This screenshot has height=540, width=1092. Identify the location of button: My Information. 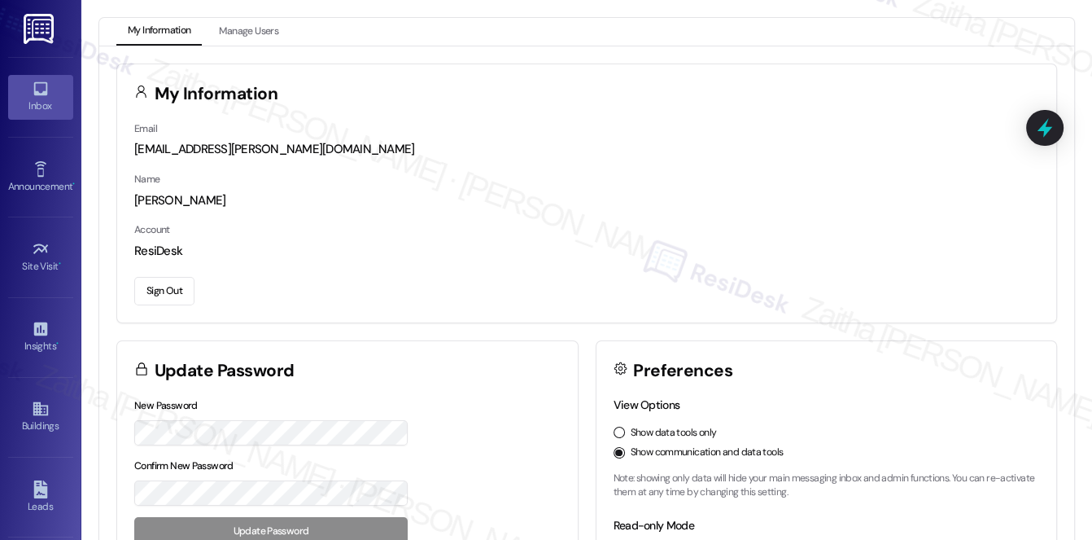
(159, 32).